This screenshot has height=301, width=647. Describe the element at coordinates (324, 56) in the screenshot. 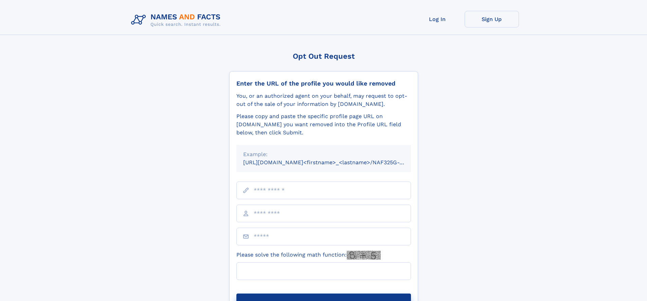

I see `div: Opt Out Request` at that location.